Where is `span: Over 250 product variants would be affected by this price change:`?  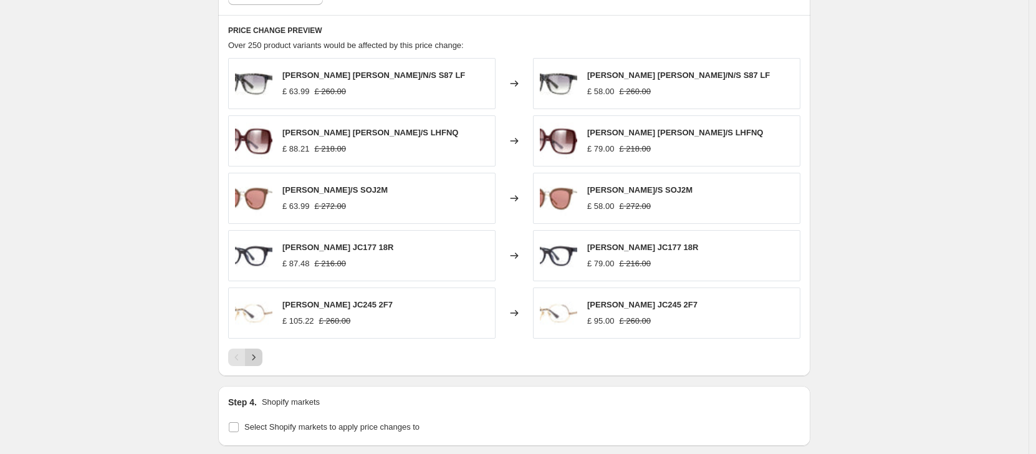 span: Over 250 product variants would be affected by this price change: is located at coordinates (346, 45).